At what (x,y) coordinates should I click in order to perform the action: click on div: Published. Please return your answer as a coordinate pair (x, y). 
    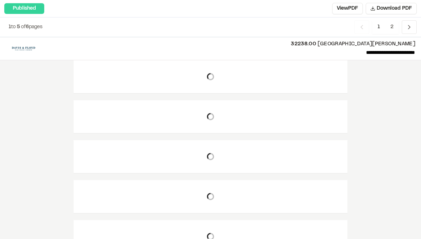
    Looking at the image, I should click on (24, 9).